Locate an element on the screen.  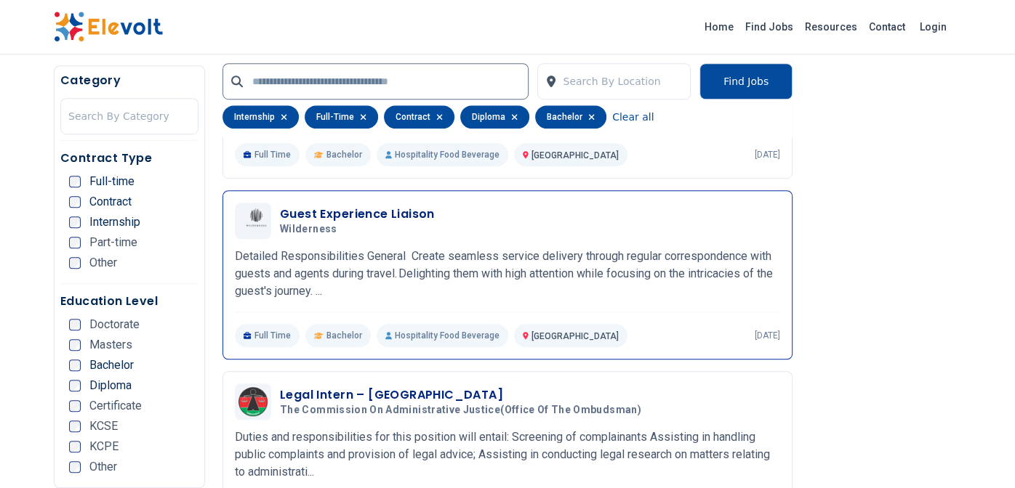
input: KCPE is located at coordinates (75, 447).